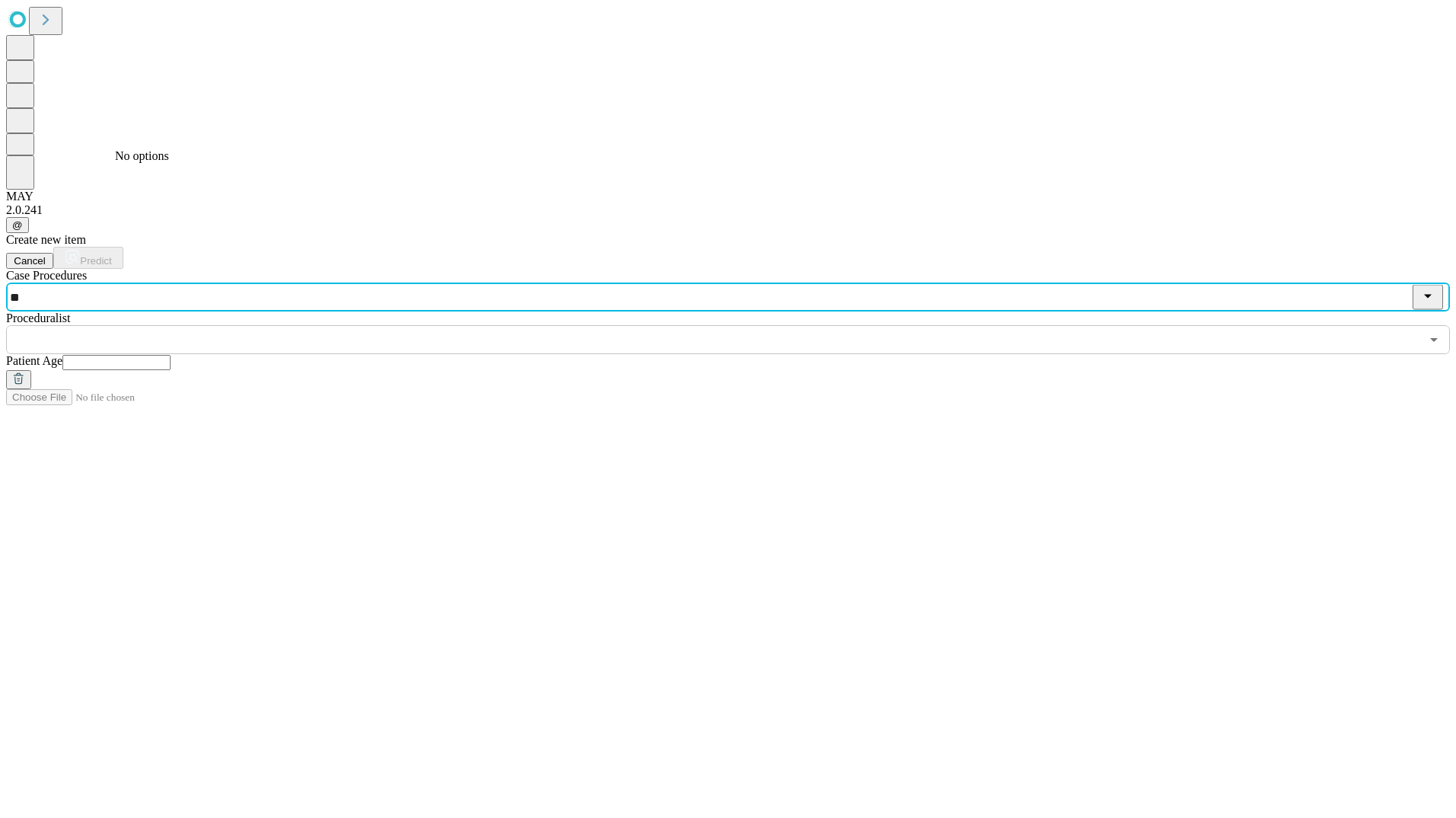 This screenshot has height=818, width=1456. What do you see at coordinates (1429, 297) in the screenshot?
I see `button: Close` at bounding box center [1429, 297].